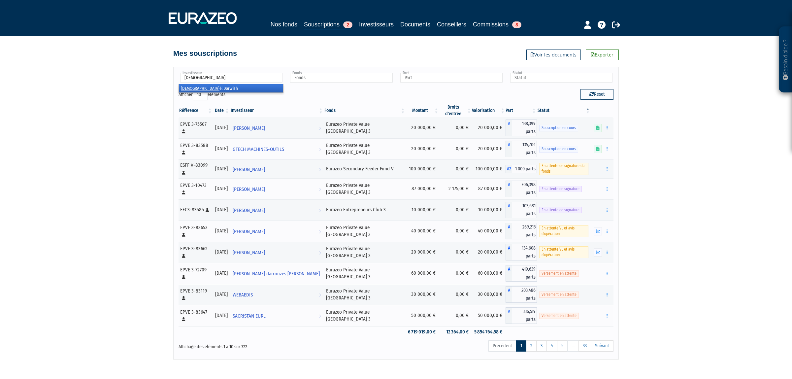  Describe the element at coordinates (524, 149) in the screenshot. I see `span: 135,704 parts` at that location.